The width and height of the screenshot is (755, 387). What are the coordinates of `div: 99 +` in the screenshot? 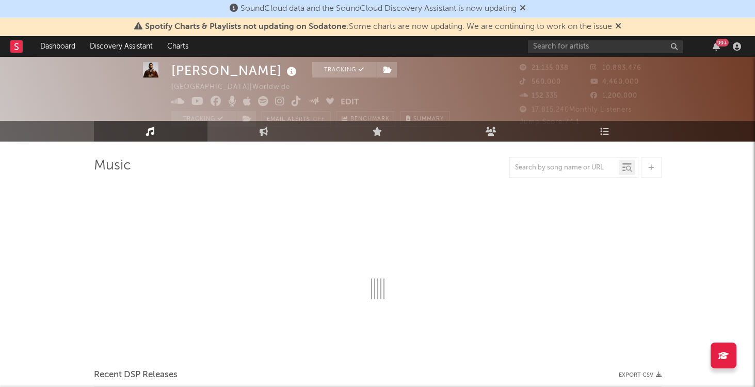 It's located at (722, 42).